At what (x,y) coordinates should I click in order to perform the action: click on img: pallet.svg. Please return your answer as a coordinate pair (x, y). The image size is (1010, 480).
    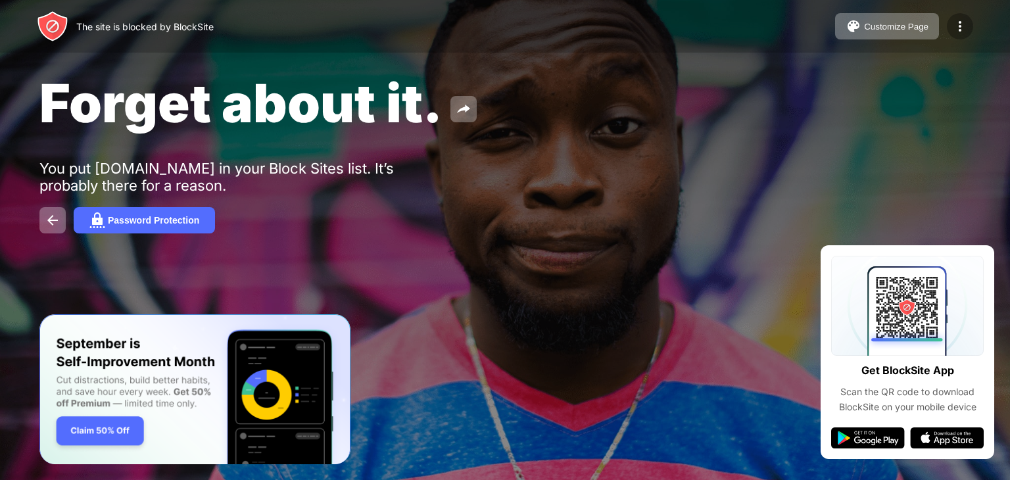
    Looking at the image, I should click on (853, 26).